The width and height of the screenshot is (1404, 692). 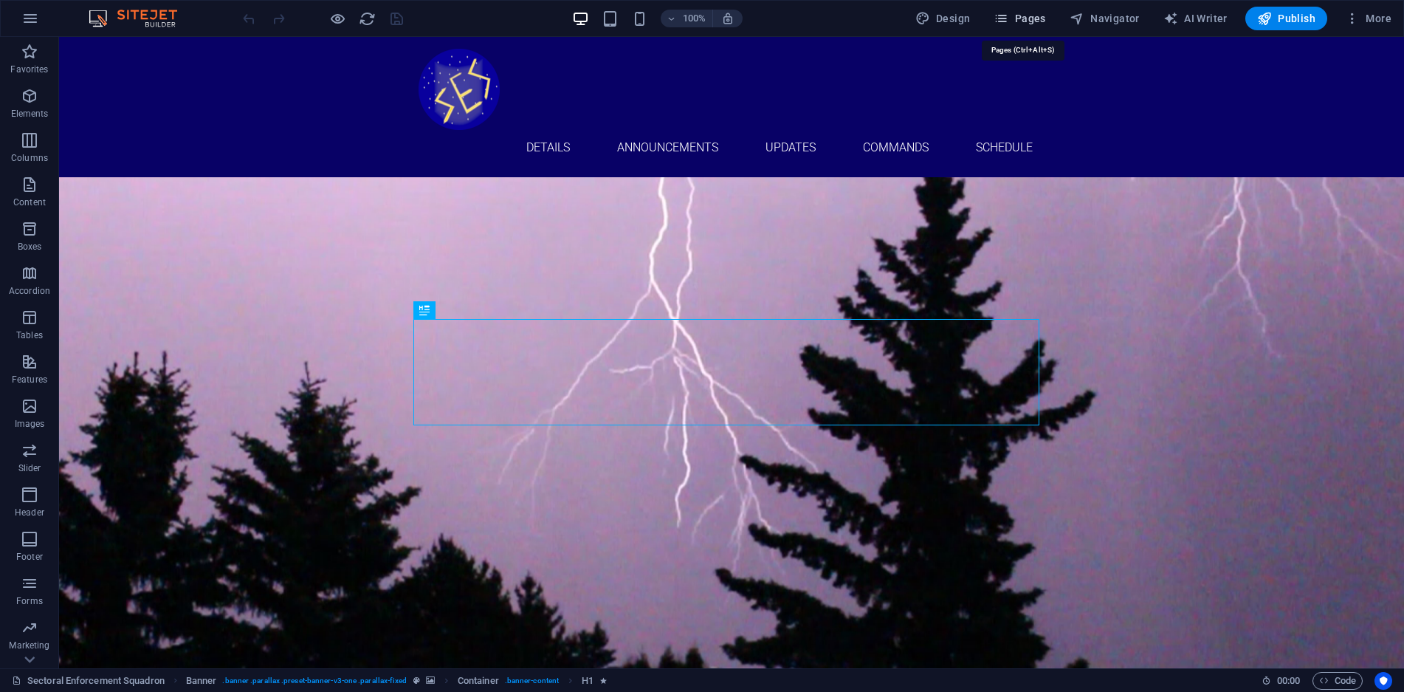 I want to click on p: Columns, so click(x=30, y=158).